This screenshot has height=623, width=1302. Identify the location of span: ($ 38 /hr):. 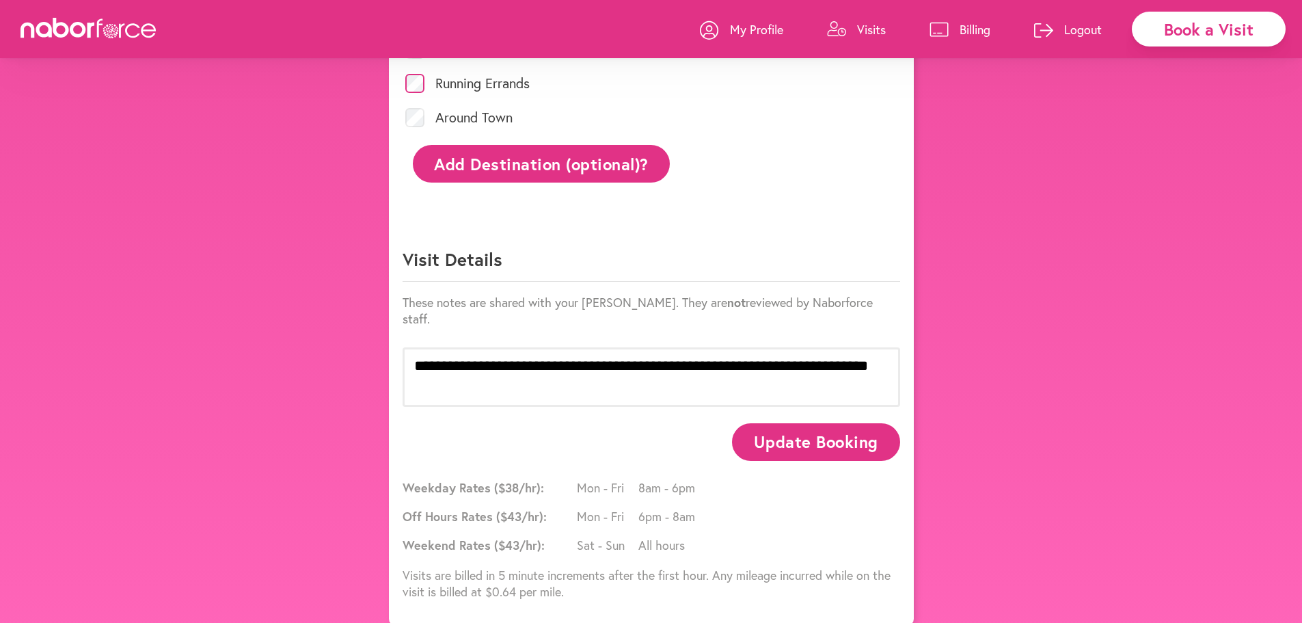
(519, 487).